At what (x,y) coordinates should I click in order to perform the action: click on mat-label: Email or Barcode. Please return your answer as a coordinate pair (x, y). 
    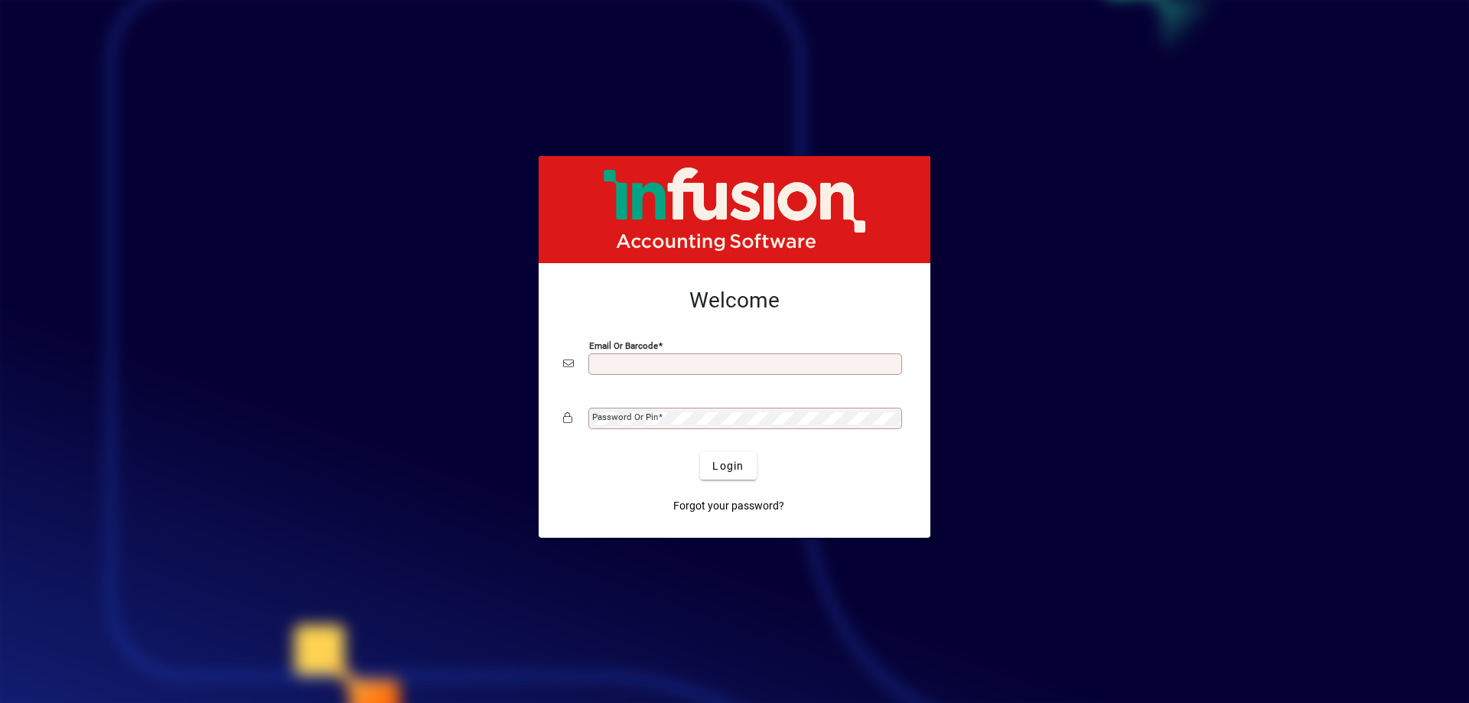
    Looking at the image, I should click on (624, 346).